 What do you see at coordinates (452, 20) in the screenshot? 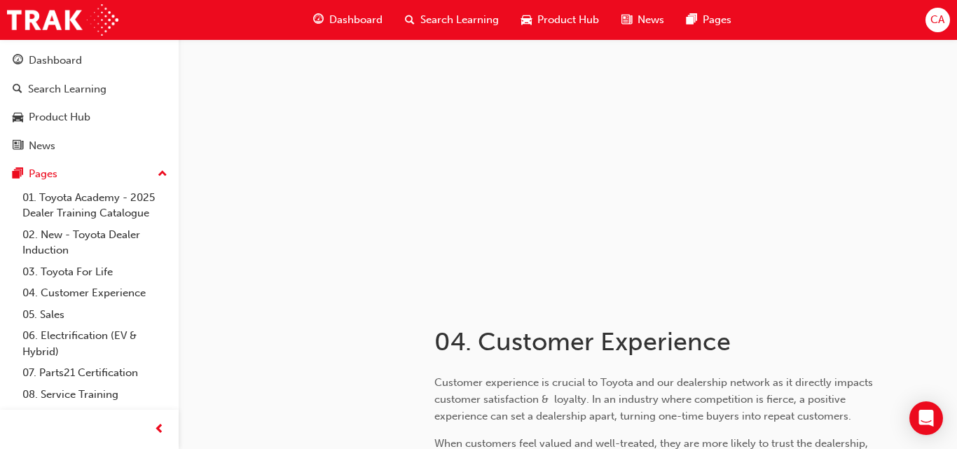
I see `a: search-iconSearch Learning` at bounding box center [452, 20].